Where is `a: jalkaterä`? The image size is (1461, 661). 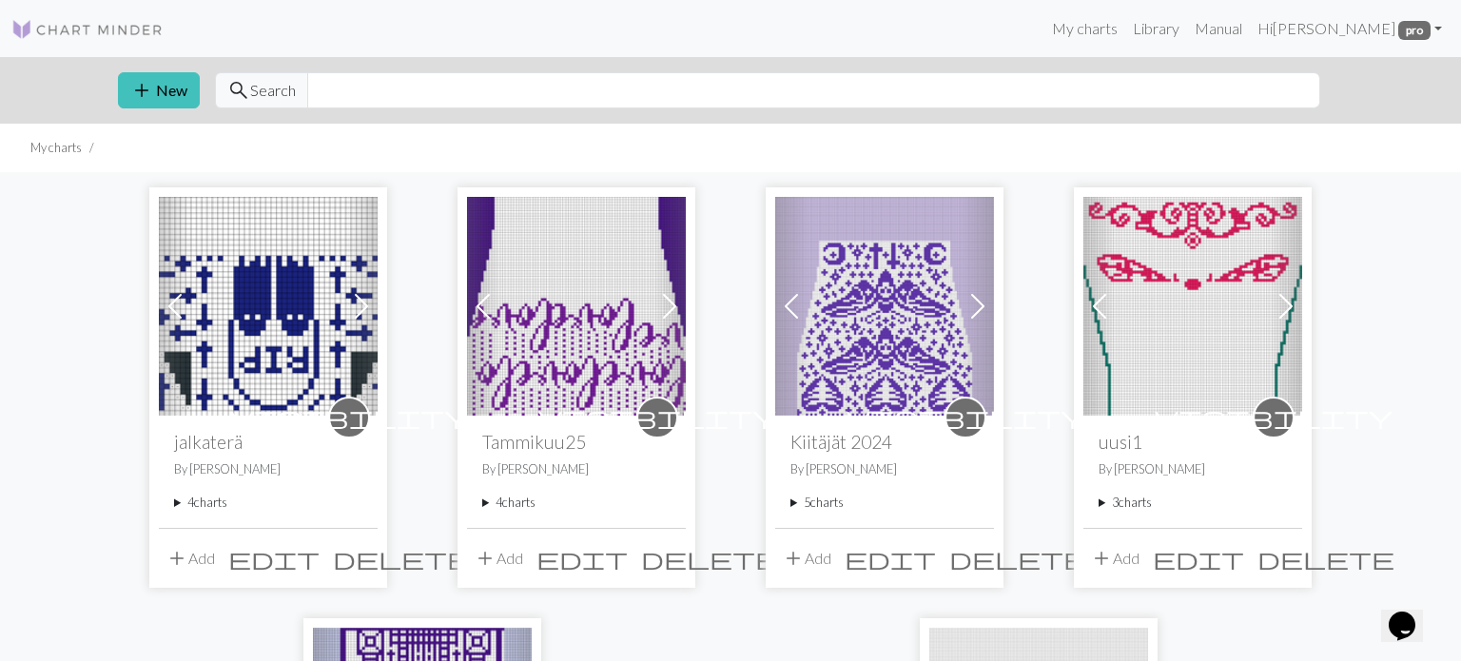
a: jalkaterä is located at coordinates (268, 303).